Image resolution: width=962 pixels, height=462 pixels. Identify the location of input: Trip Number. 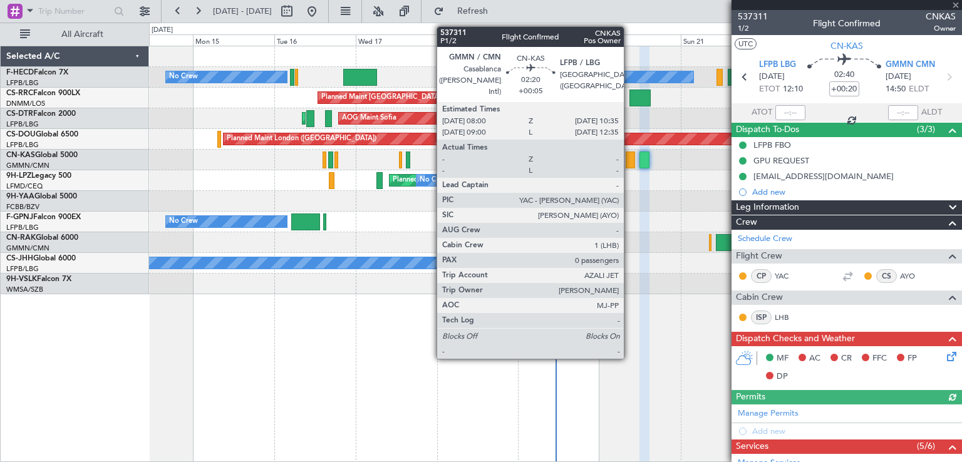
(74, 11).